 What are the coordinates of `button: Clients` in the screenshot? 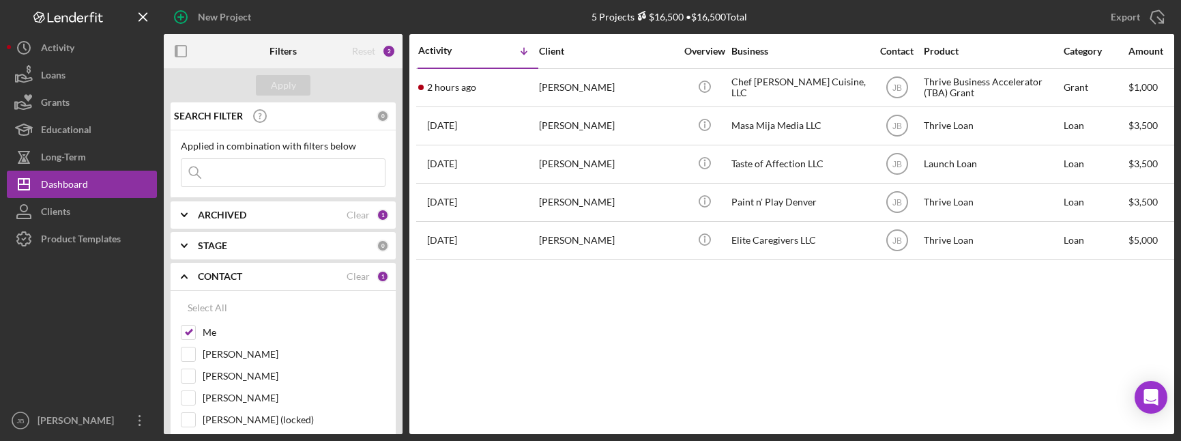 It's located at (82, 212).